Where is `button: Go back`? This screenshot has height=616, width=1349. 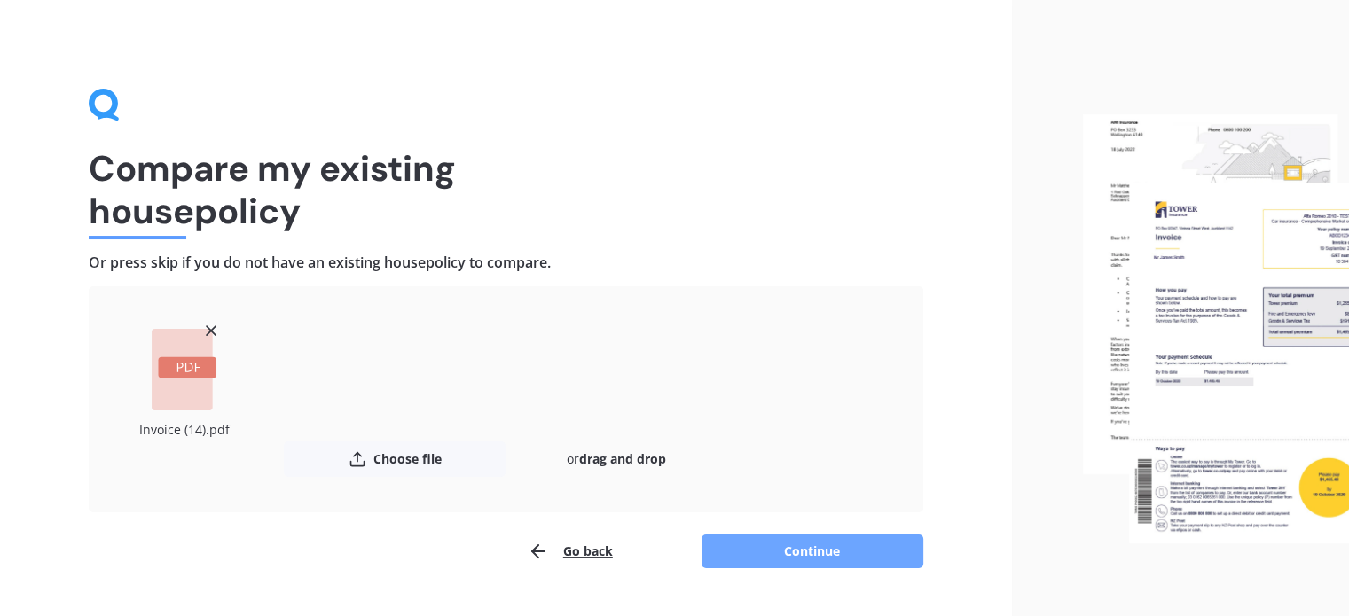
button: Go back is located at coordinates (570, 552).